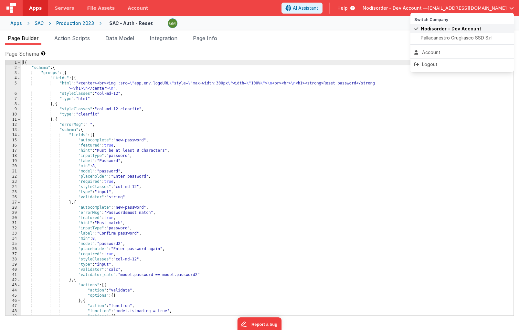 The width and height of the screenshot is (519, 330). What do you see at coordinates (462, 52) in the screenshot?
I see `div: Account` at bounding box center [462, 52].